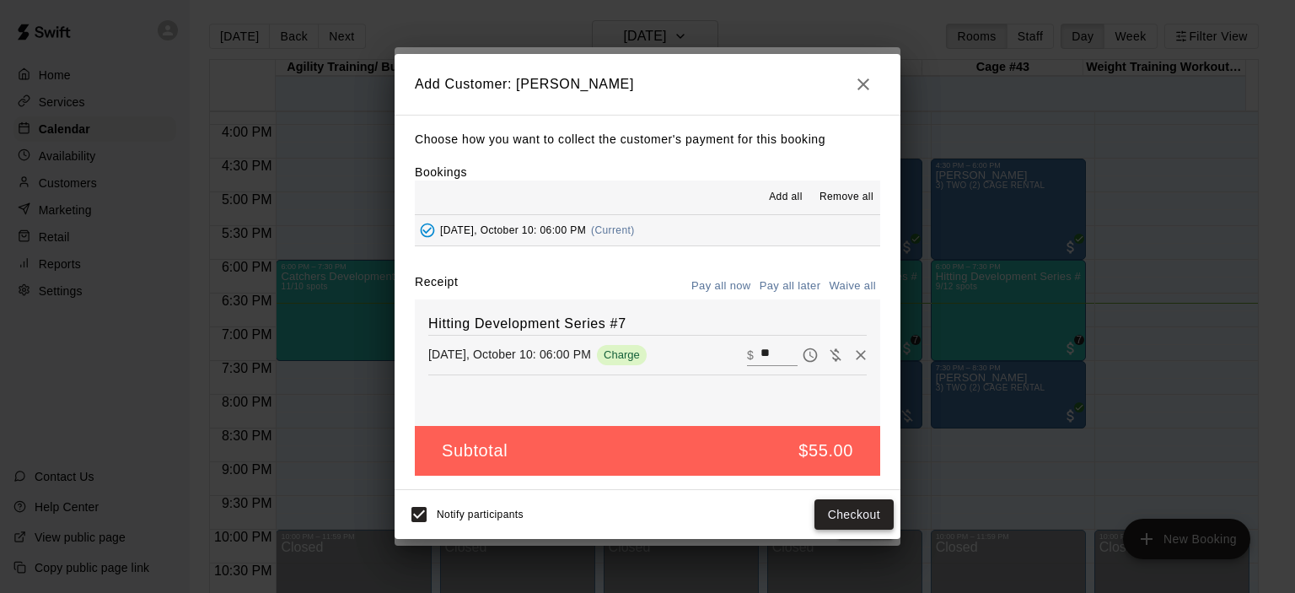 The width and height of the screenshot is (1295, 593). Describe the element at coordinates (647, 324) in the screenshot. I see `h6: Hitting Development Series #7` at that location.